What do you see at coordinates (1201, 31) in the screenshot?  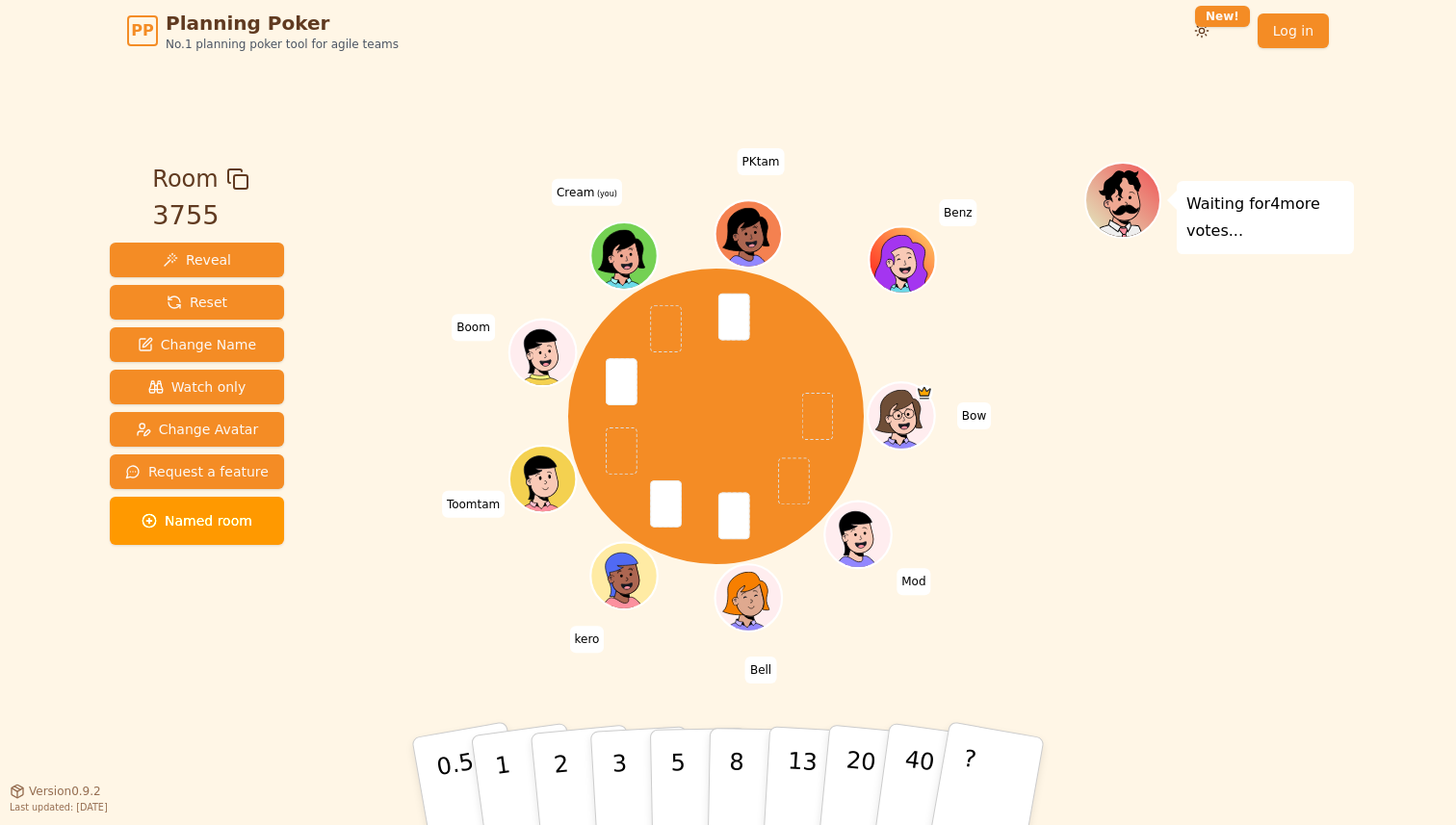 I see `button: New!` at bounding box center [1201, 31].